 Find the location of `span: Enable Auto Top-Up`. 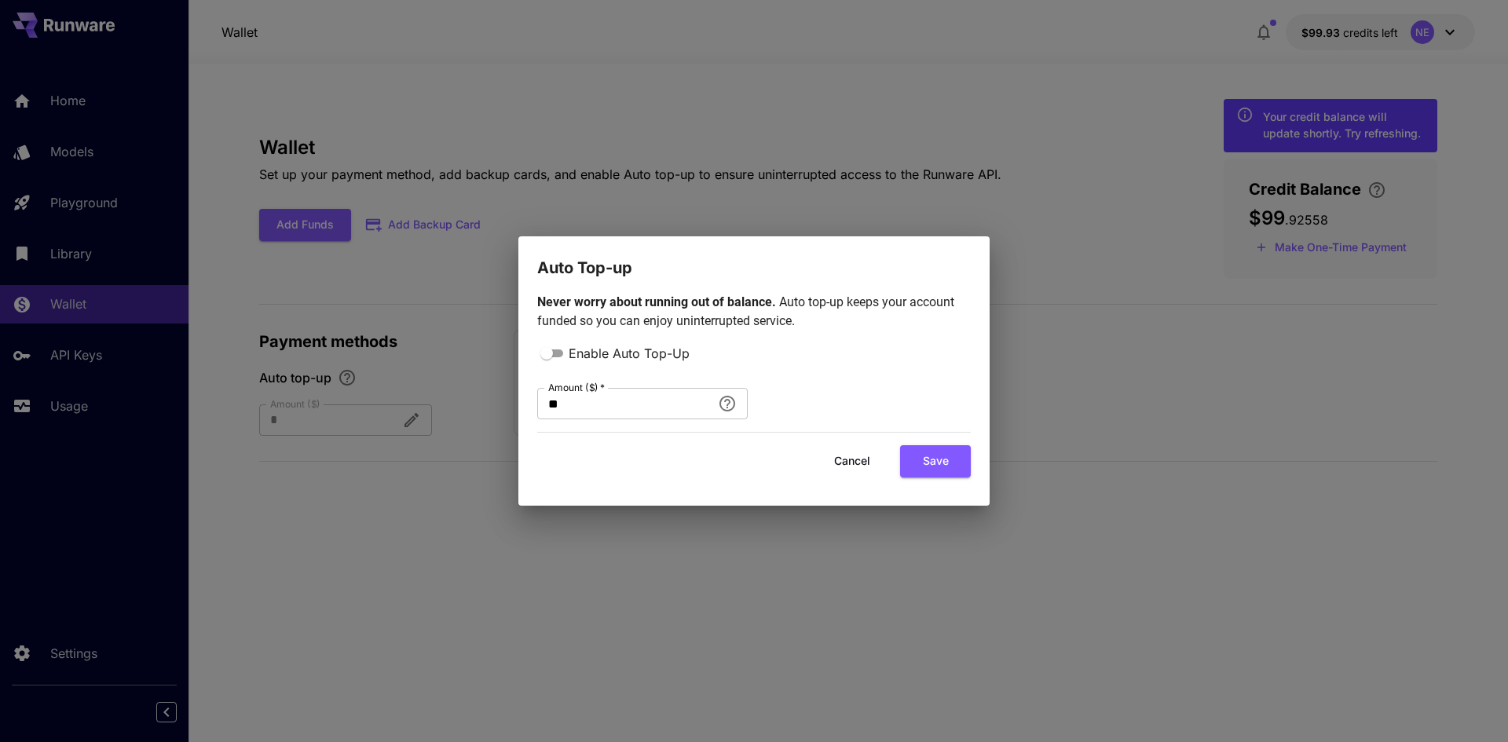

span: Enable Auto Top-Up is located at coordinates (629, 353).